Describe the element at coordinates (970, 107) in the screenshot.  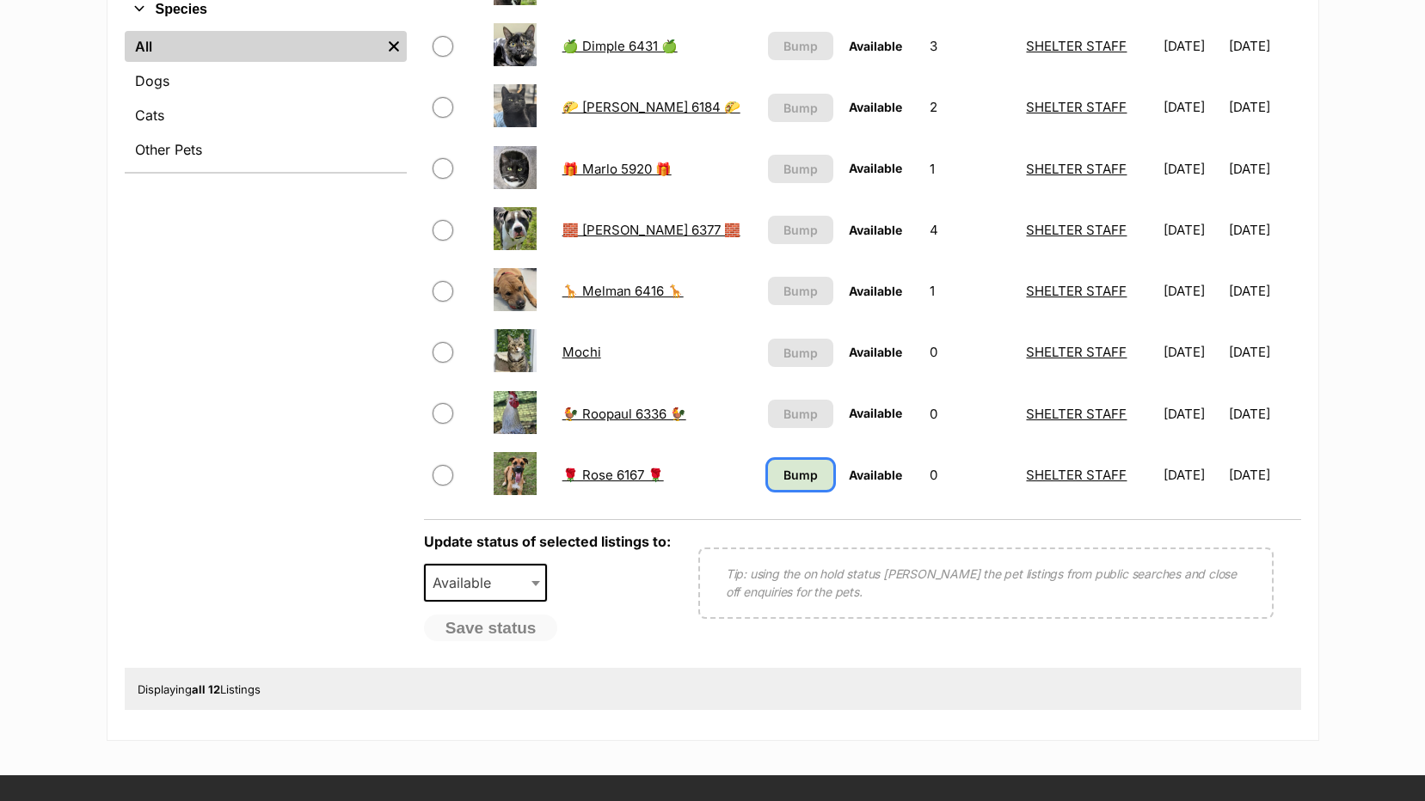
I see `td: 2` at that location.